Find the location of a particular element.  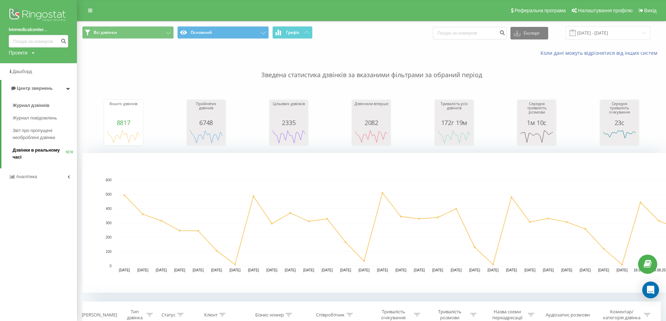

text: 600 is located at coordinates (108, 180).